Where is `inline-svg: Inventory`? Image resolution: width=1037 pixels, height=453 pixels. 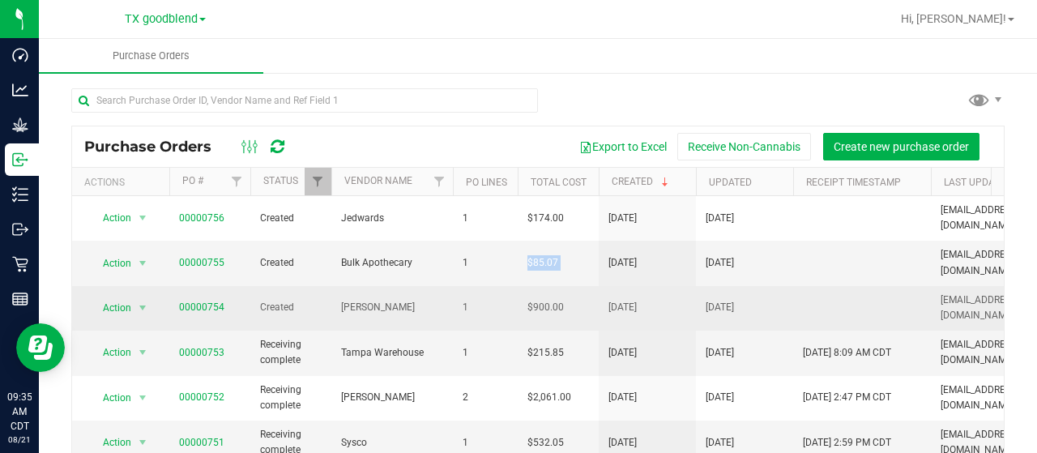 inline-svg: Inventory is located at coordinates (20, 194).